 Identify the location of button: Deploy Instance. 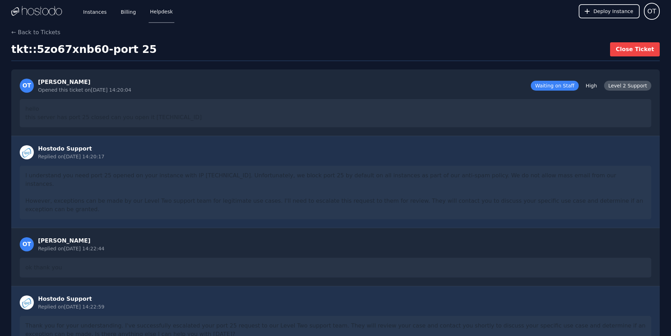
(609, 11).